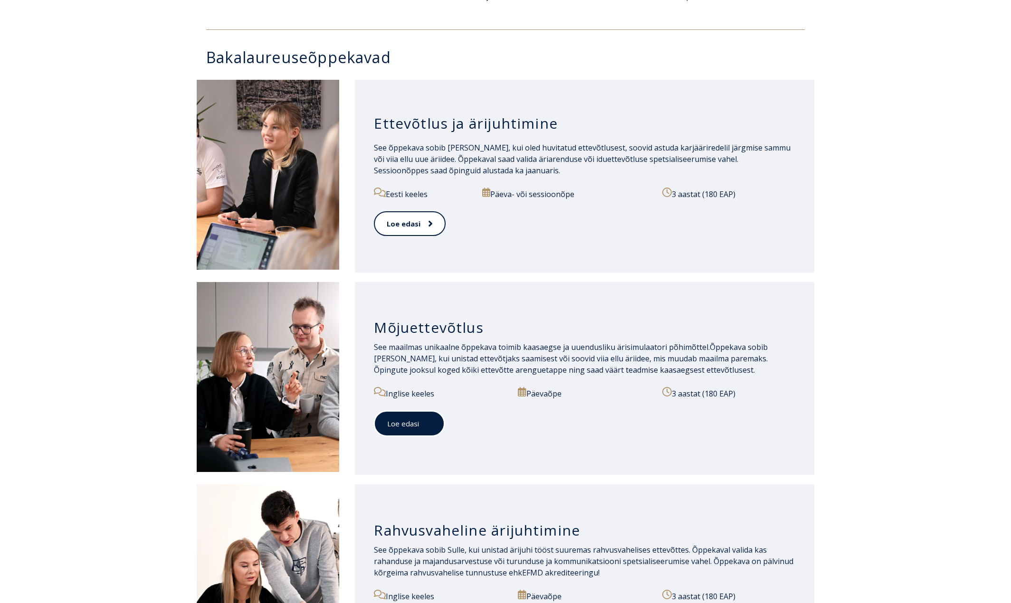  Describe the element at coordinates (584, 123) in the screenshot. I see `h3: Ettevõtlus ja ärijuhtimine` at that location.